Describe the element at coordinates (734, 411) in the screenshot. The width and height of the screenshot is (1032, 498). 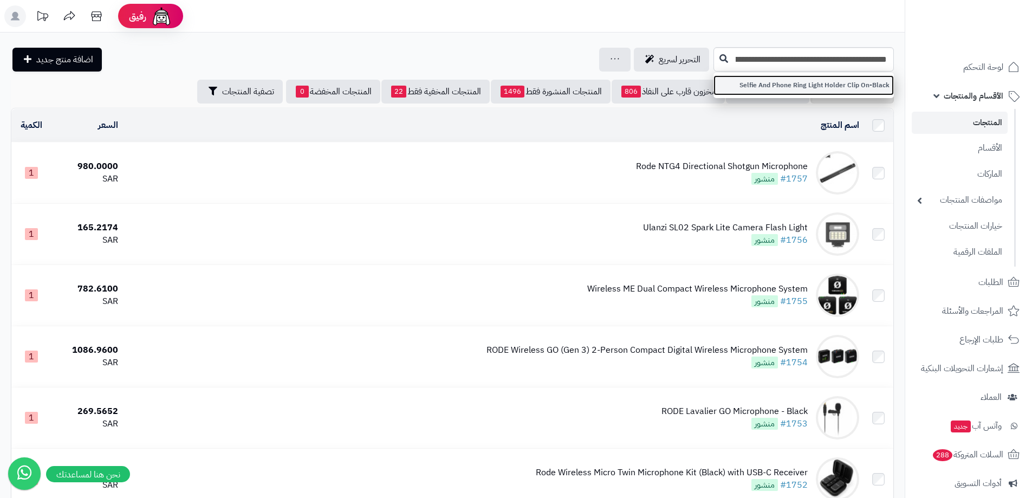
I see `div: RODE Lavalier GO Microphone - Black` at that location.